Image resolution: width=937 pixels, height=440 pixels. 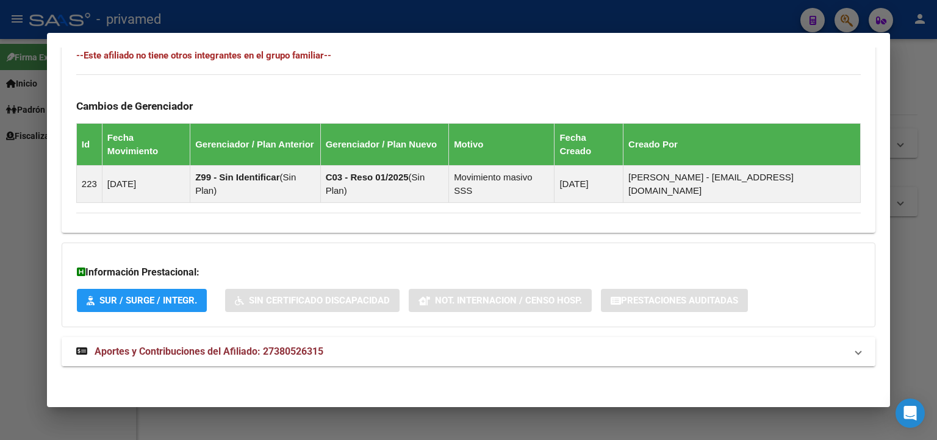 What do you see at coordinates (209, 351) in the screenshot?
I see `span: Aportes y Contribuciones del Afiliado: 27380526315` at bounding box center [209, 351].